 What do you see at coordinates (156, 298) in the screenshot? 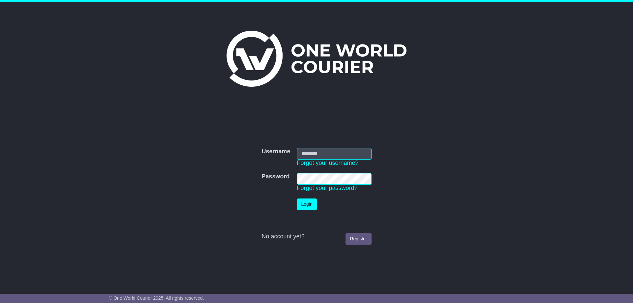
I see `span: © One World Courier 2025. All rights reserved.` at bounding box center [156, 298].